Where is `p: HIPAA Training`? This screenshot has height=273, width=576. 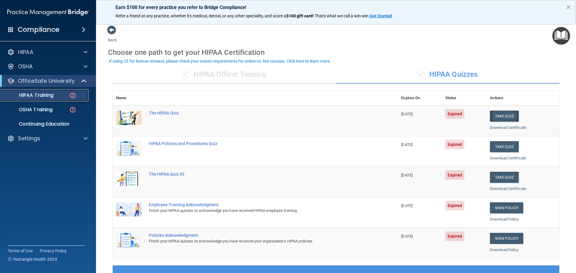 p: HIPAA Training is located at coordinates (29, 95).